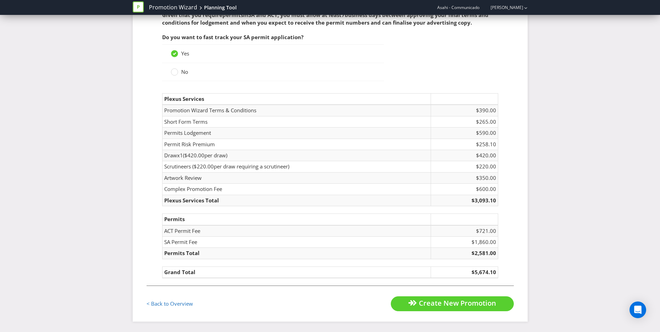 The width and height of the screenshot is (660, 332). Describe the element at coordinates (179, 166) in the screenshot. I see `span: Scrutineers (` at that location.